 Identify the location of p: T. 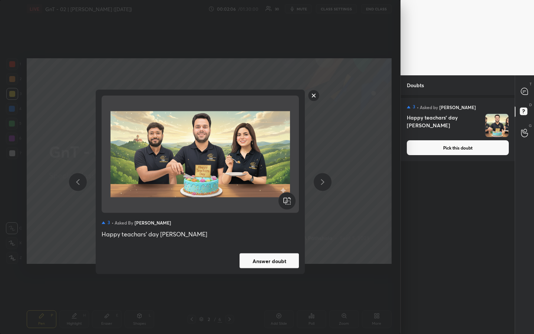
(531, 84).